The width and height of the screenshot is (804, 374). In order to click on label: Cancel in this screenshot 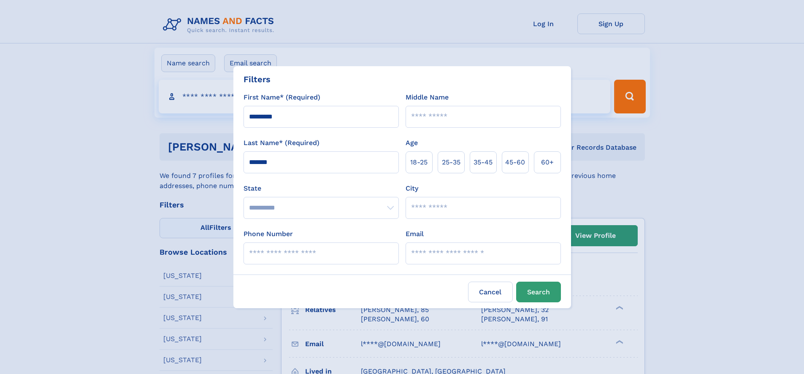, I will do `click(490, 292)`.